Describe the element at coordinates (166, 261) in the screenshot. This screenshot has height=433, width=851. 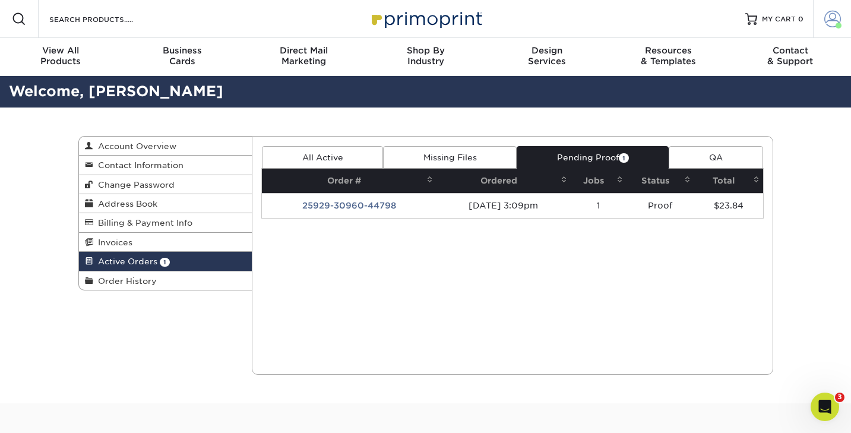
I see `a: Active Orders 1` at that location.